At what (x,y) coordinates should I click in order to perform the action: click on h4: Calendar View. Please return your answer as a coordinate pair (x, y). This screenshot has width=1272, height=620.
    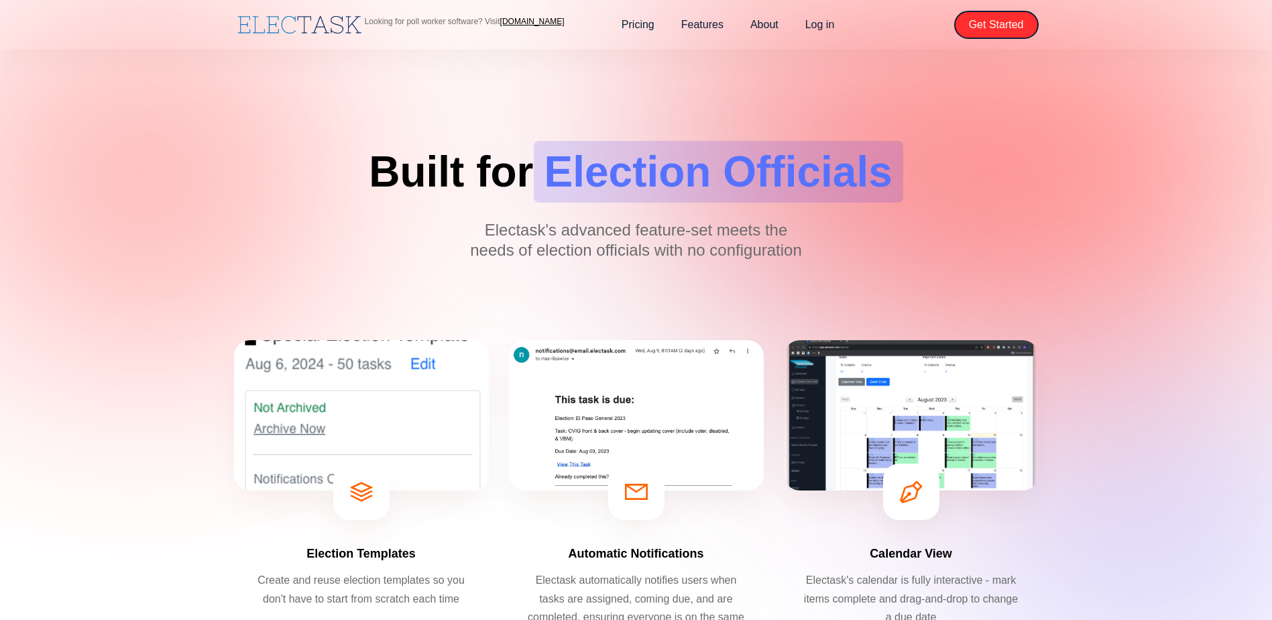
    Looking at the image, I should click on (911, 553).